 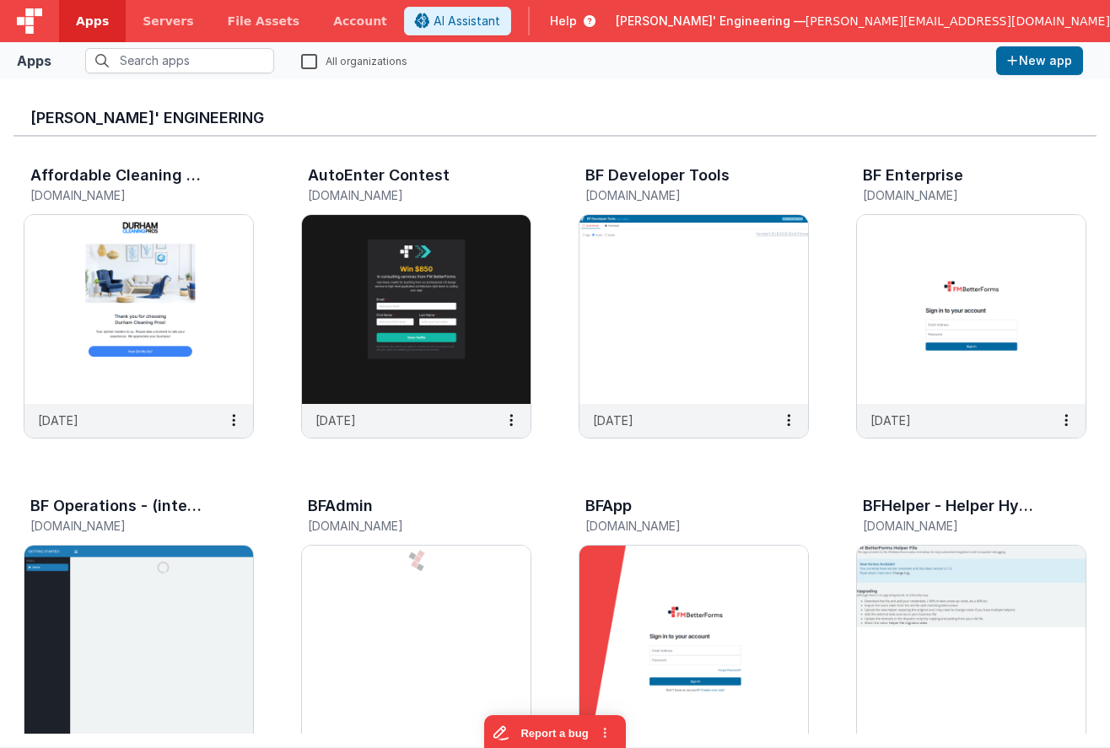 What do you see at coordinates (563, 21) in the screenshot?
I see `span: Help` at bounding box center [563, 21].